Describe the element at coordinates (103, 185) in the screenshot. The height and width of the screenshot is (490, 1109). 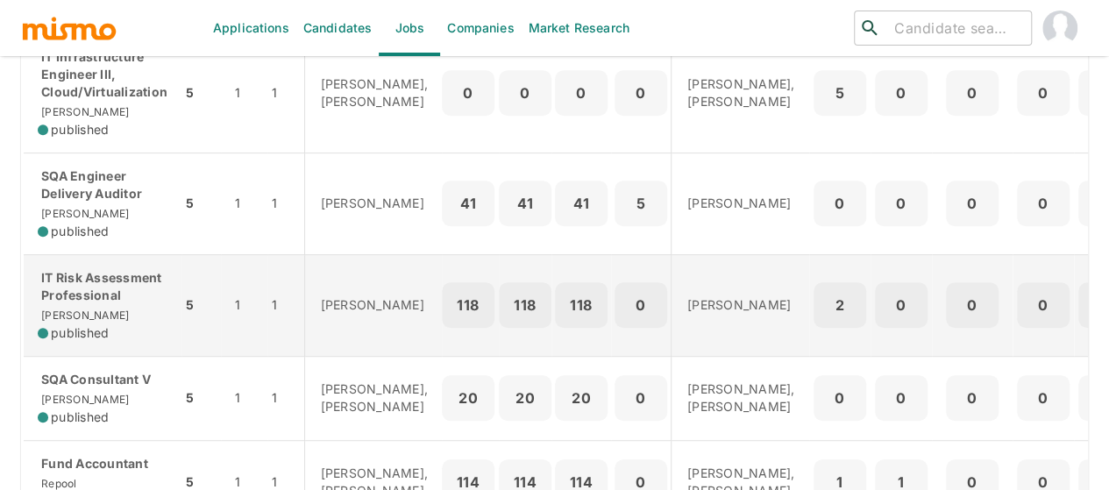
I see `p: SQA Engineer Delivery Auditor` at that location.